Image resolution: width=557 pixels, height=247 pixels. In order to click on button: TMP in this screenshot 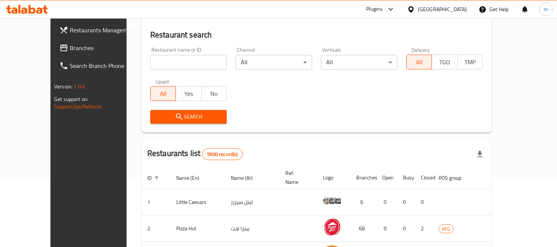, I will do `click(470, 62)`.